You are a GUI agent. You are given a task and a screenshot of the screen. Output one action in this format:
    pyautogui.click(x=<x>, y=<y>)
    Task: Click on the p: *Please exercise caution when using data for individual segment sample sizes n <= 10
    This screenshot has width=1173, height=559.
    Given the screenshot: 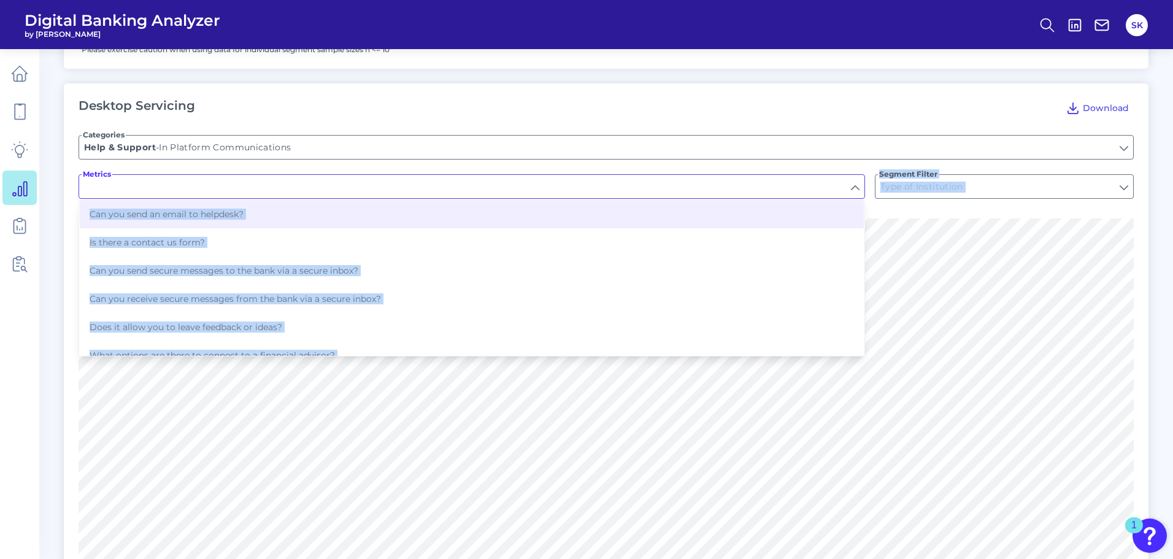 What is the action you would take?
    pyautogui.click(x=606, y=49)
    